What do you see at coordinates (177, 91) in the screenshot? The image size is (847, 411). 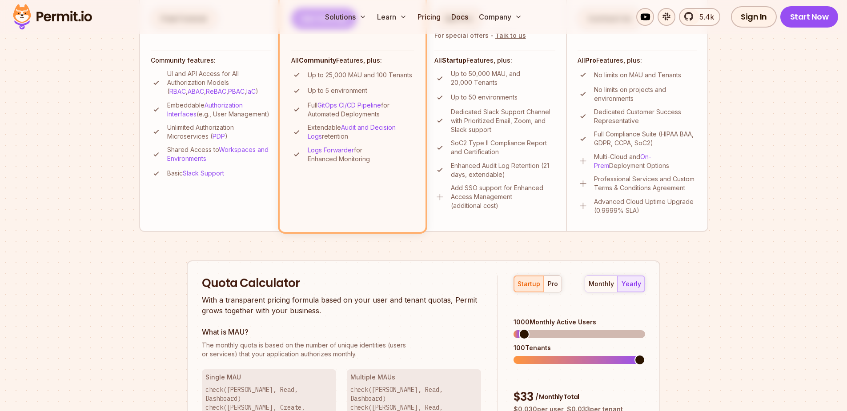 I see `a: RBAC` at bounding box center [177, 91].